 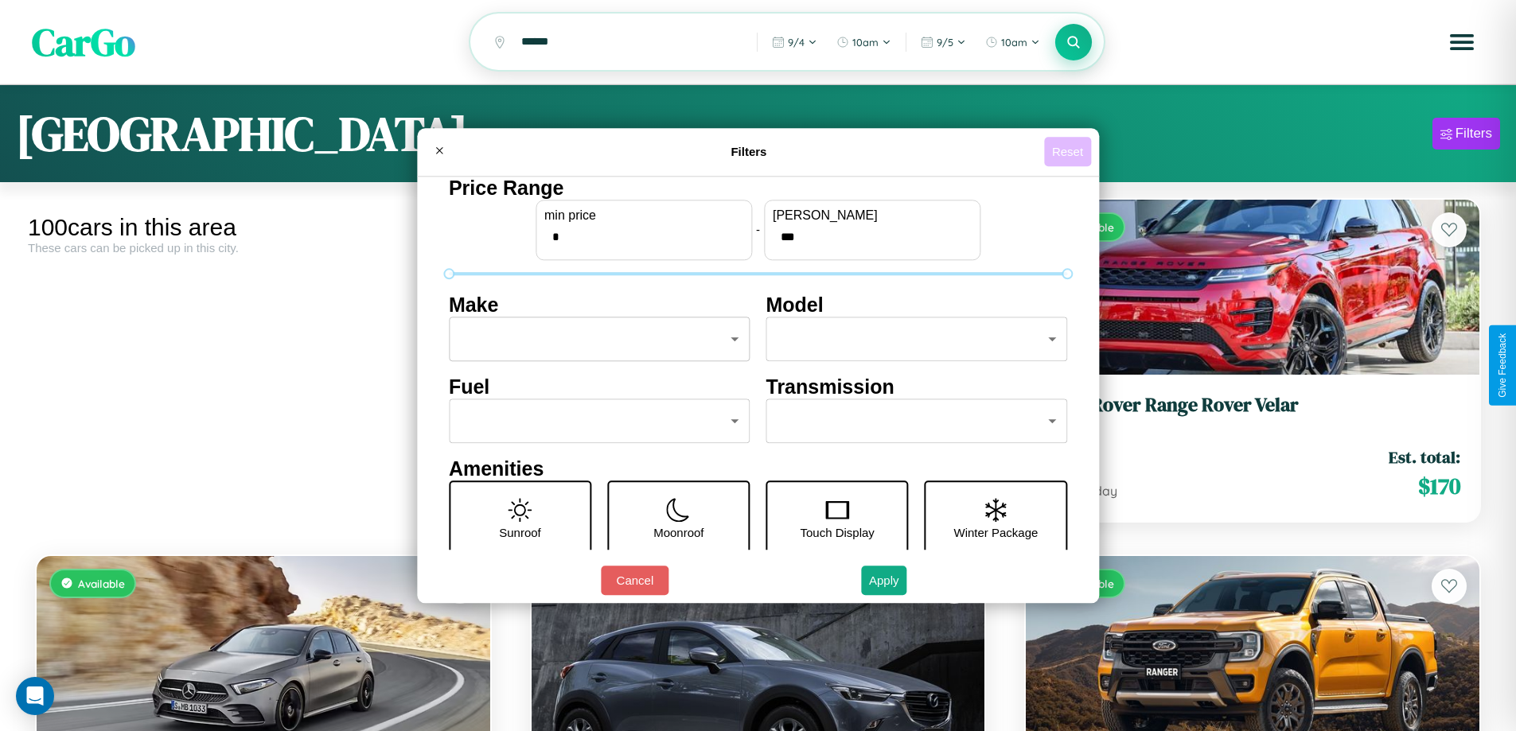 I want to click on div: Filters, so click(x=1474, y=134).